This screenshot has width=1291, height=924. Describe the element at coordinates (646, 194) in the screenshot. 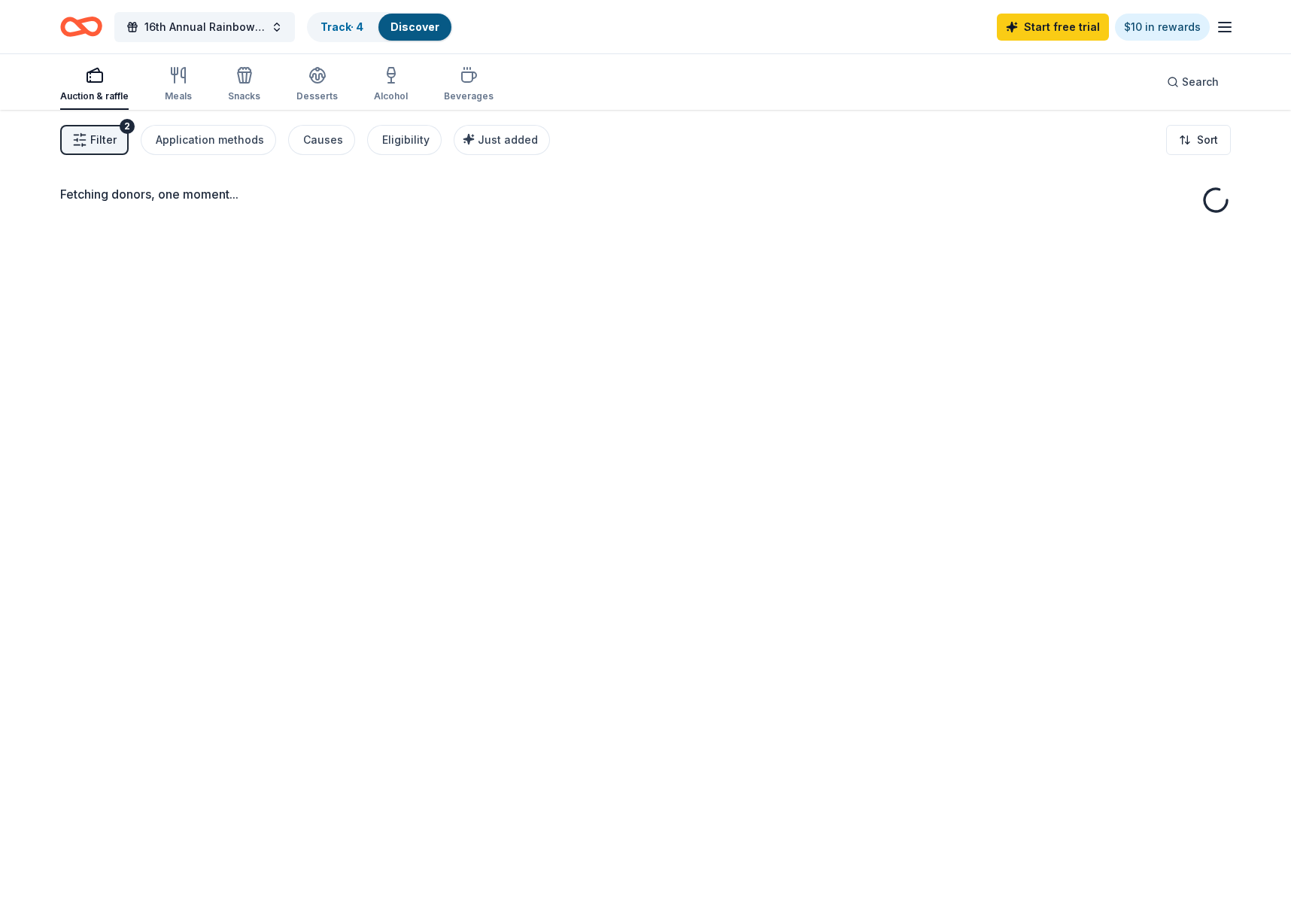

I see `div: Fetching donors, one moment...` at that location.